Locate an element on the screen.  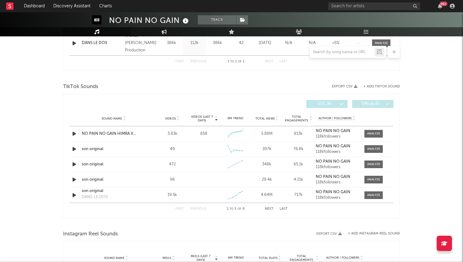
div: 112k is located at coordinates (194, 43).